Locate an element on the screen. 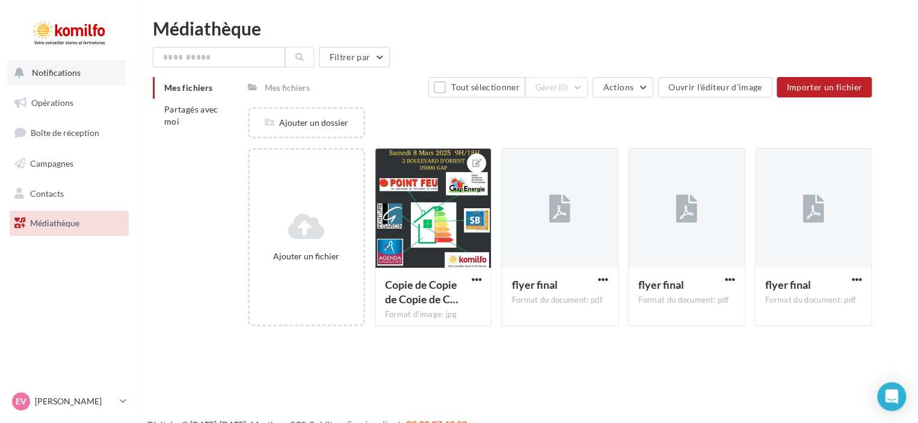  span: Copie de Copie de Copie de Copie de Copie de Copie de Flyer a4 Salon is located at coordinates (422, 292).